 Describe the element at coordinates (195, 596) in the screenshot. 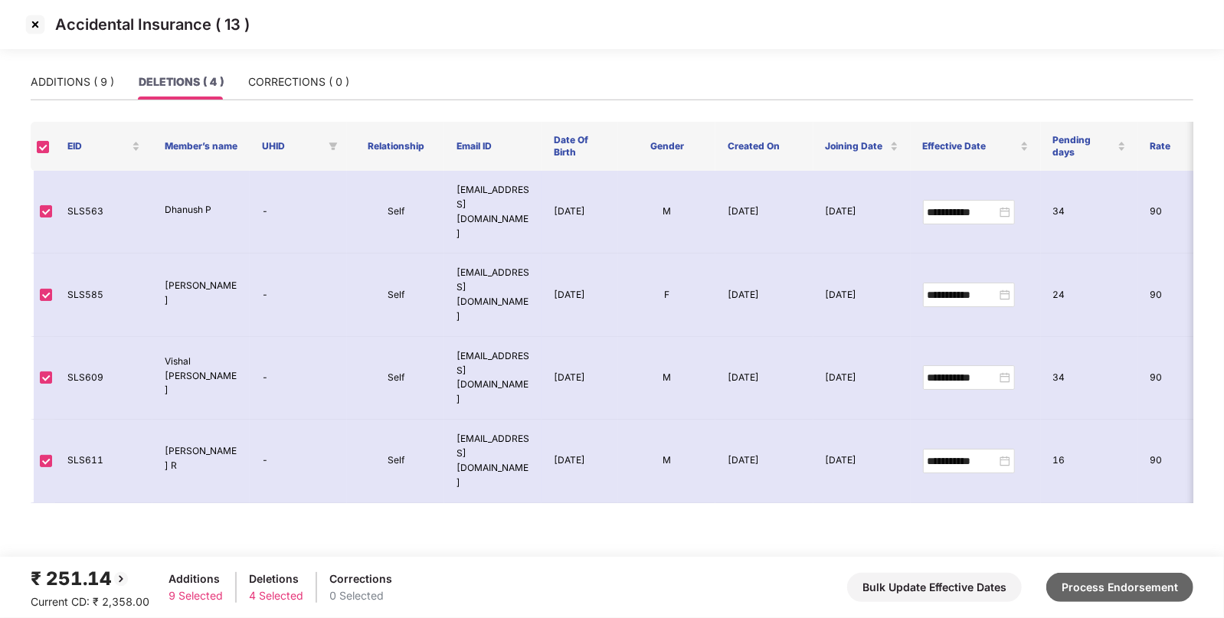

I see `div: 9 Selected` at that location.